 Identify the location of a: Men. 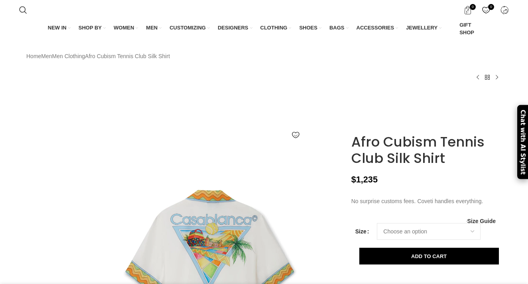
(46, 56).